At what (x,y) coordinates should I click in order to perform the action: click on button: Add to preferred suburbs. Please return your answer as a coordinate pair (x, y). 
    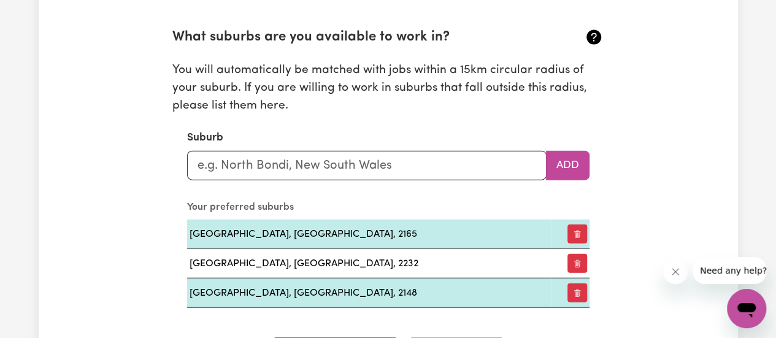
    Looking at the image, I should click on (567, 166).